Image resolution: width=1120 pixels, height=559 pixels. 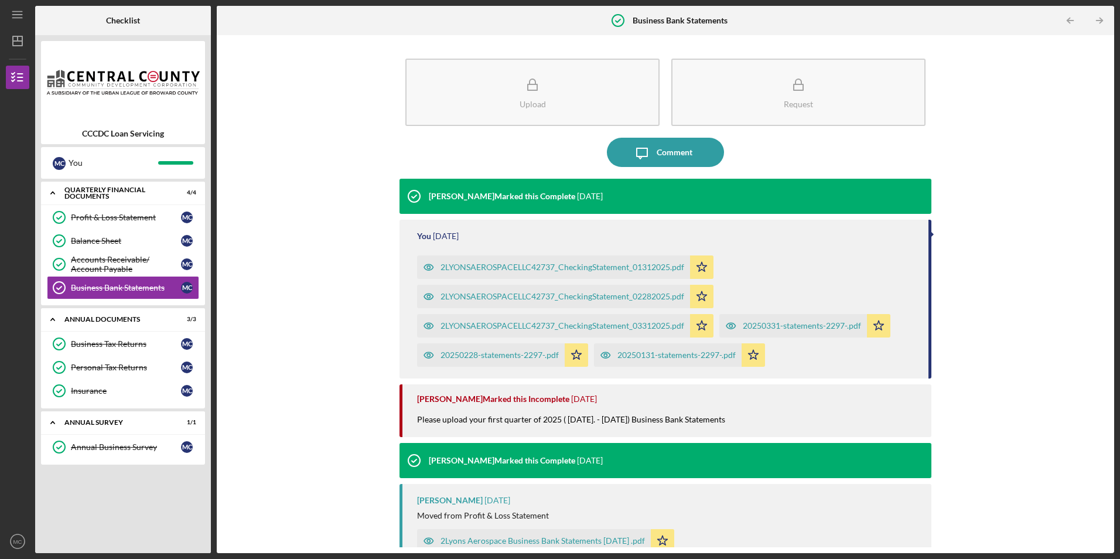 What do you see at coordinates (126, 391) in the screenshot?
I see `div: Insurance` at bounding box center [126, 391].